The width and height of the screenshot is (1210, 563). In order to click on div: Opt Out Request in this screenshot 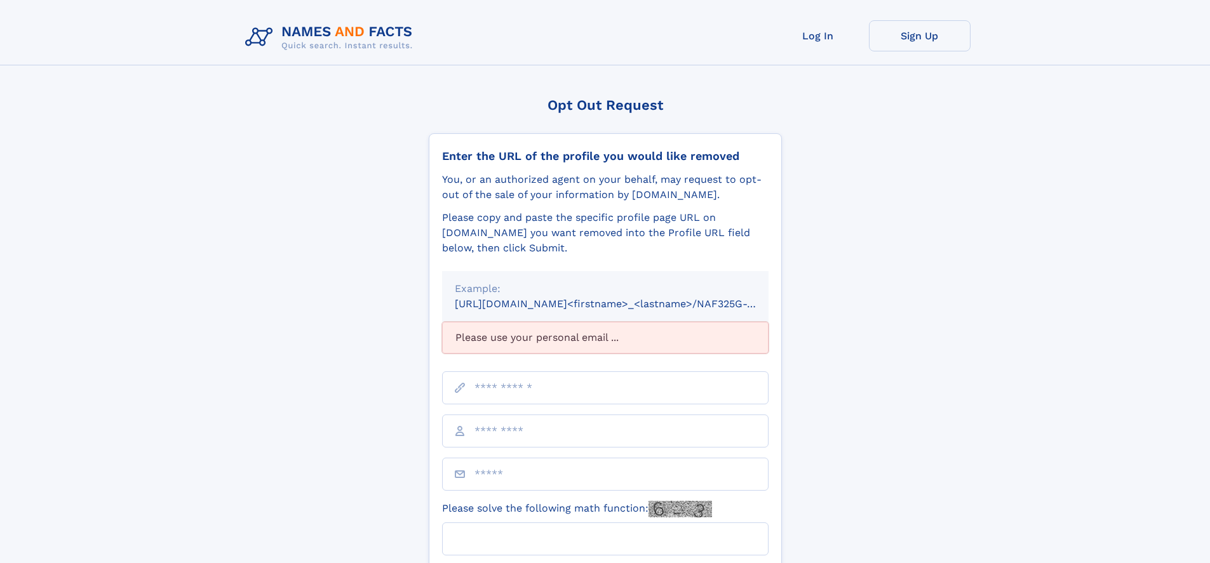, I will do `click(605, 105)`.